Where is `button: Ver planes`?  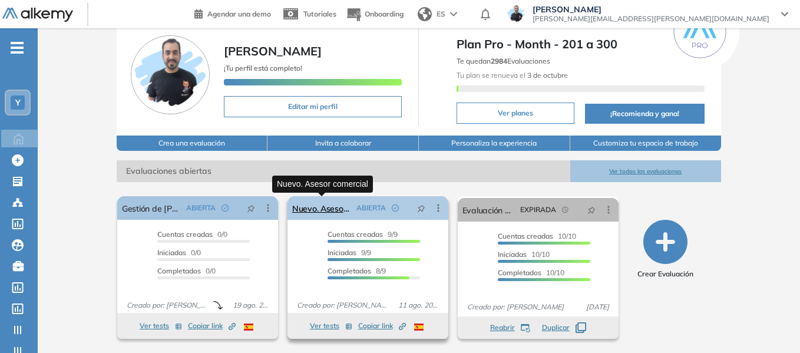 button: Ver planes is located at coordinates (515, 113).